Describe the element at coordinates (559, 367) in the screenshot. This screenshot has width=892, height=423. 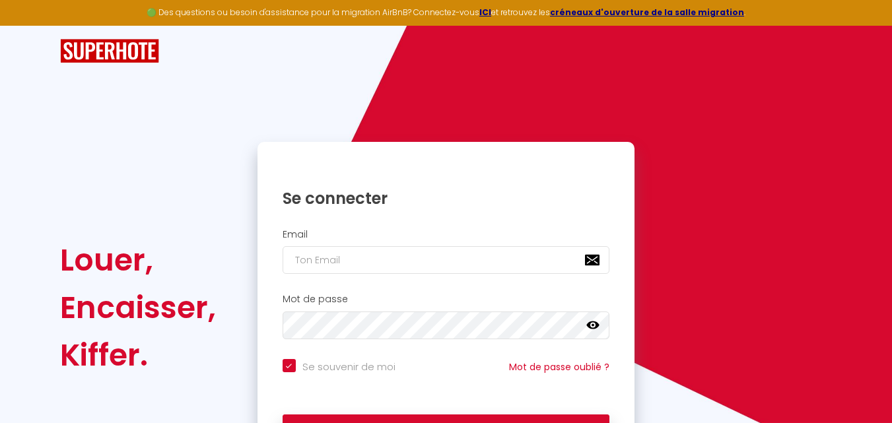
I see `a: Mot de passe oublié ?` at that location.